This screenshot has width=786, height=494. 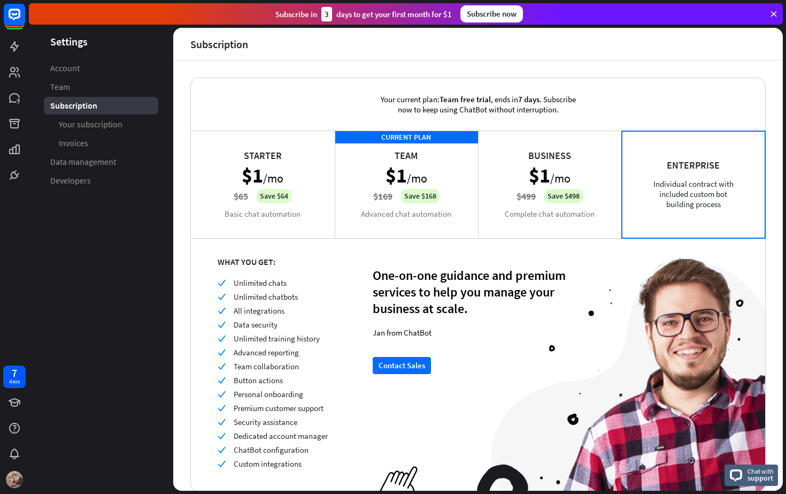 What do you see at coordinates (266, 366) in the screenshot?
I see `span: Team collaboration` at bounding box center [266, 366].